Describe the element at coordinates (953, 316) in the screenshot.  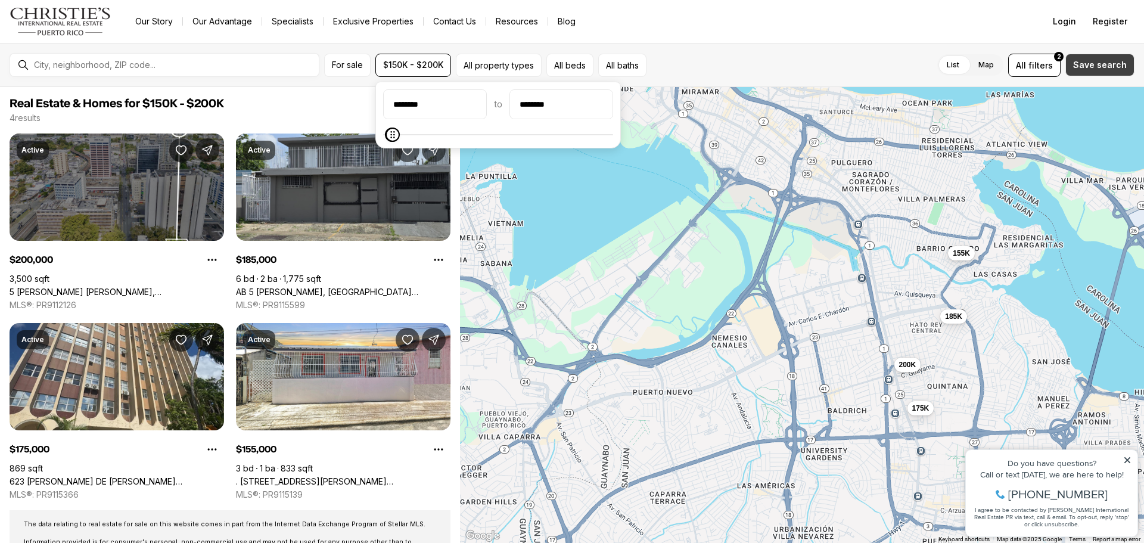
I see `span: 185K` at that location.